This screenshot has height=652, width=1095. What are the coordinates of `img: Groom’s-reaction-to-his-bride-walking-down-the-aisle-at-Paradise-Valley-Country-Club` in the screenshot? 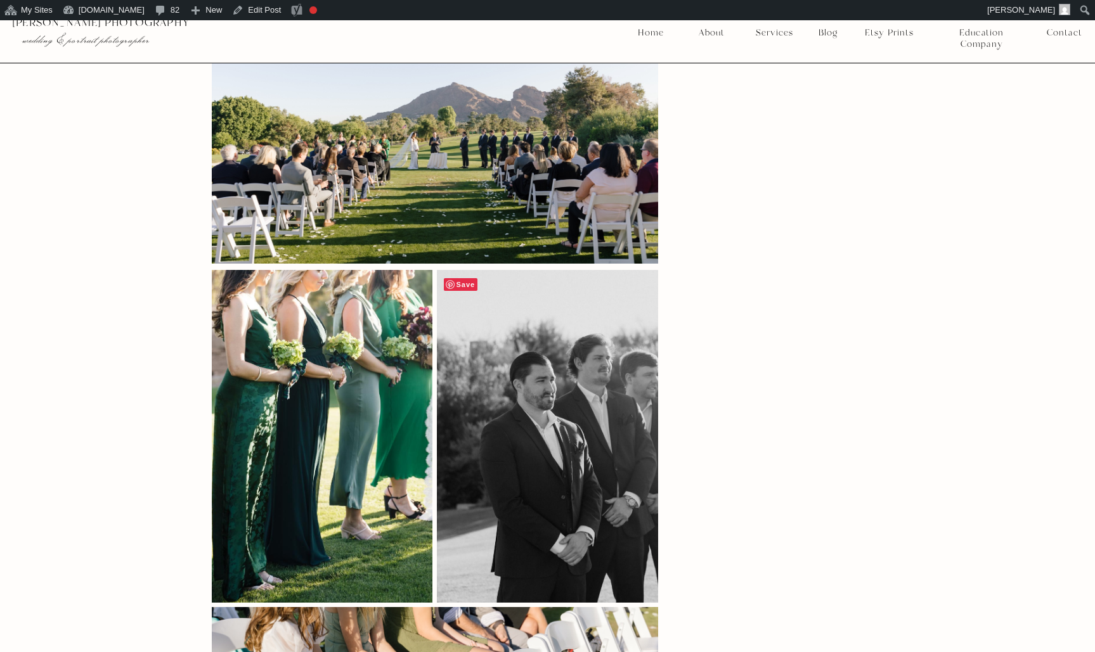 It's located at (547, 436).